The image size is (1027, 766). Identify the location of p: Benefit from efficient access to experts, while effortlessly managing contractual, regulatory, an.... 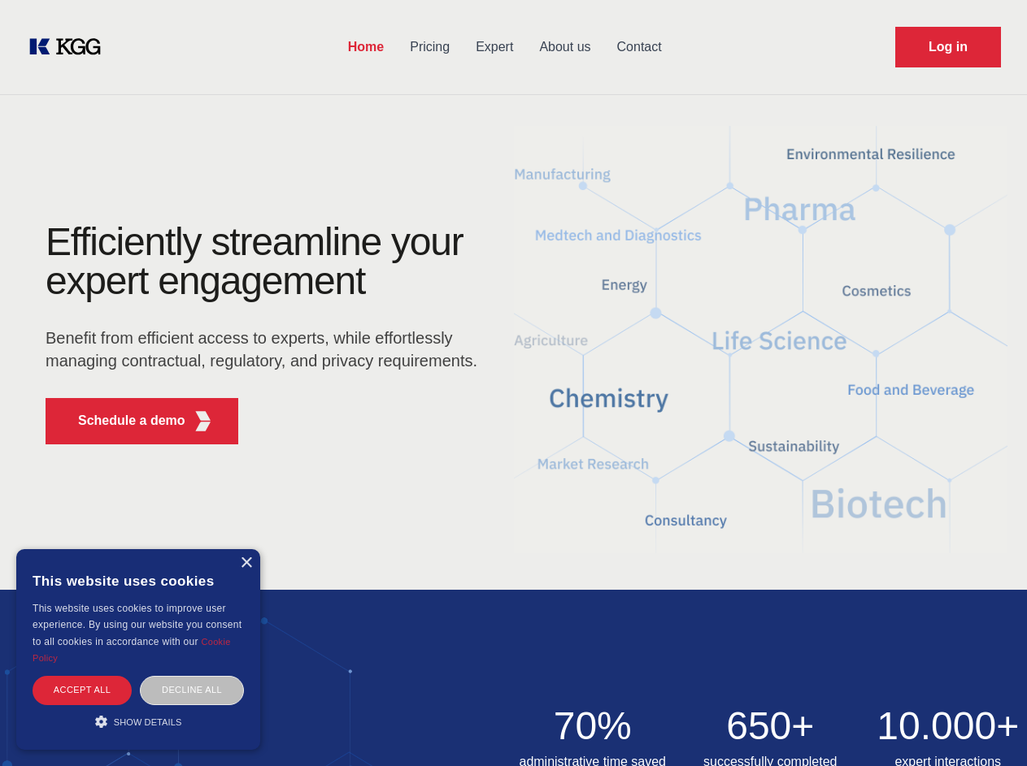
(267, 350).